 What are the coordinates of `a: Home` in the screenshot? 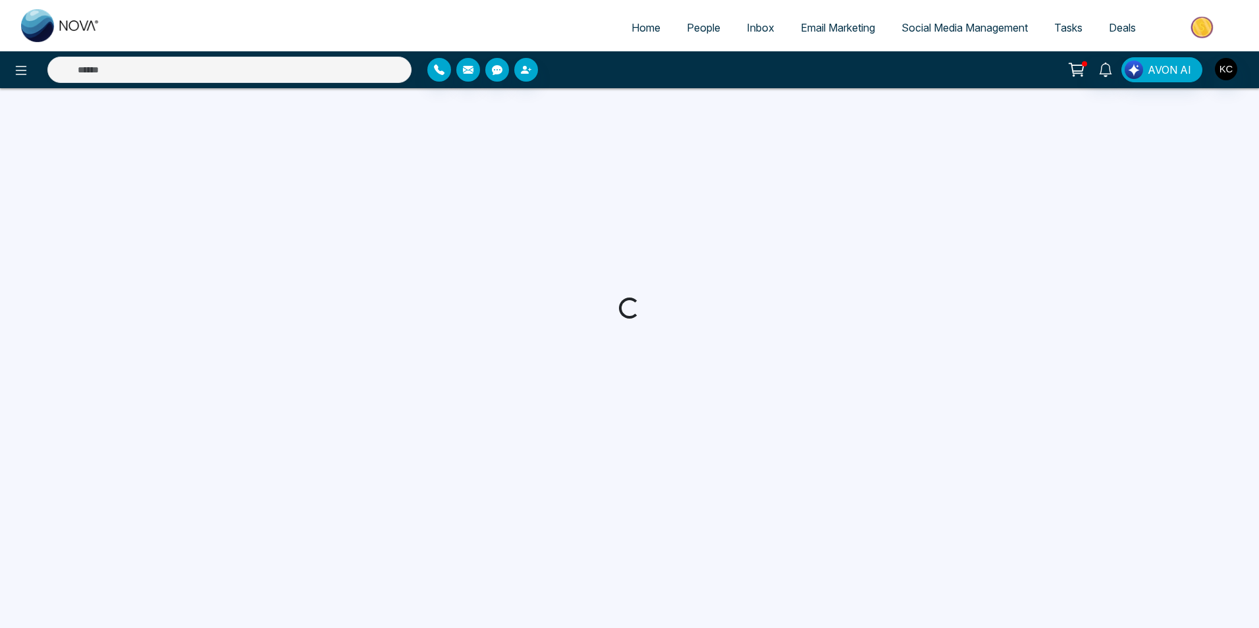 It's located at (646, 28).